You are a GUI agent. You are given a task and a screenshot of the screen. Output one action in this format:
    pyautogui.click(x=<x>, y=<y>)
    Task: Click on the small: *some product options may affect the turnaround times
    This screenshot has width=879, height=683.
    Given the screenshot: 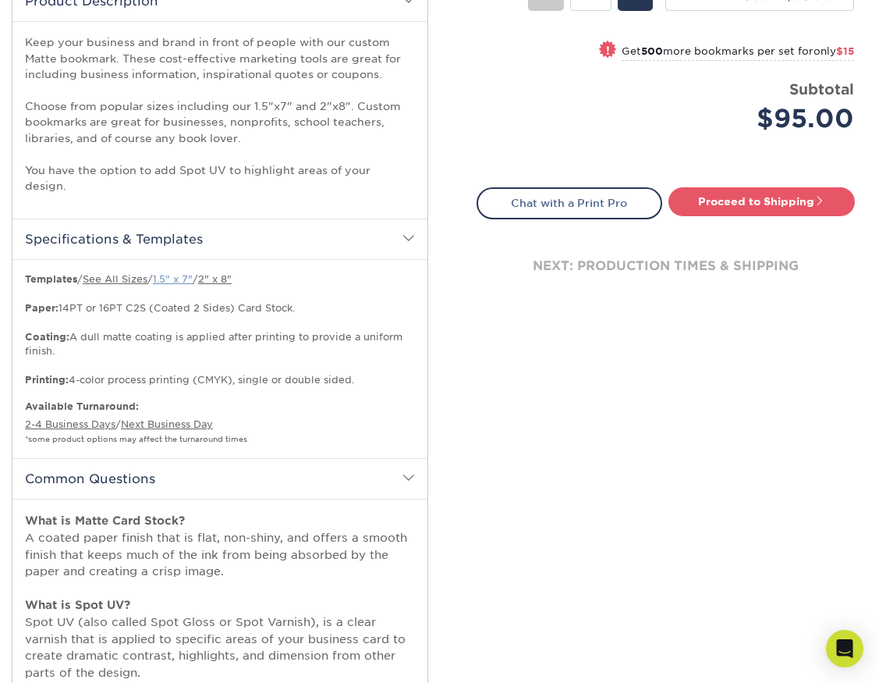 What is the action you would take?
    pyautogui.click(x=136, y=438)
    